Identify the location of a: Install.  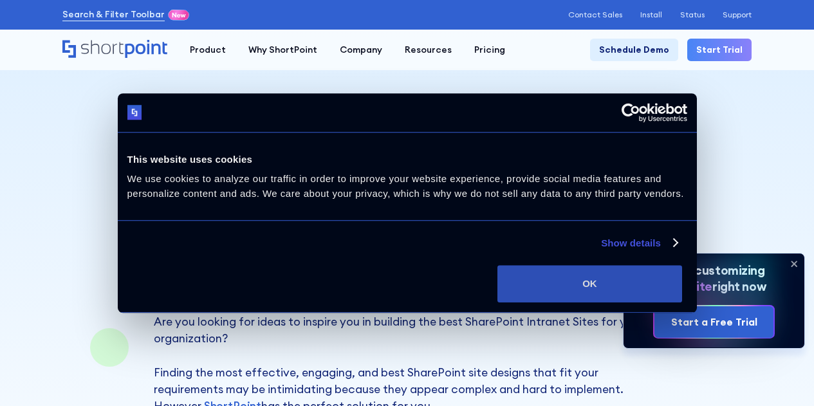
(651, 15).